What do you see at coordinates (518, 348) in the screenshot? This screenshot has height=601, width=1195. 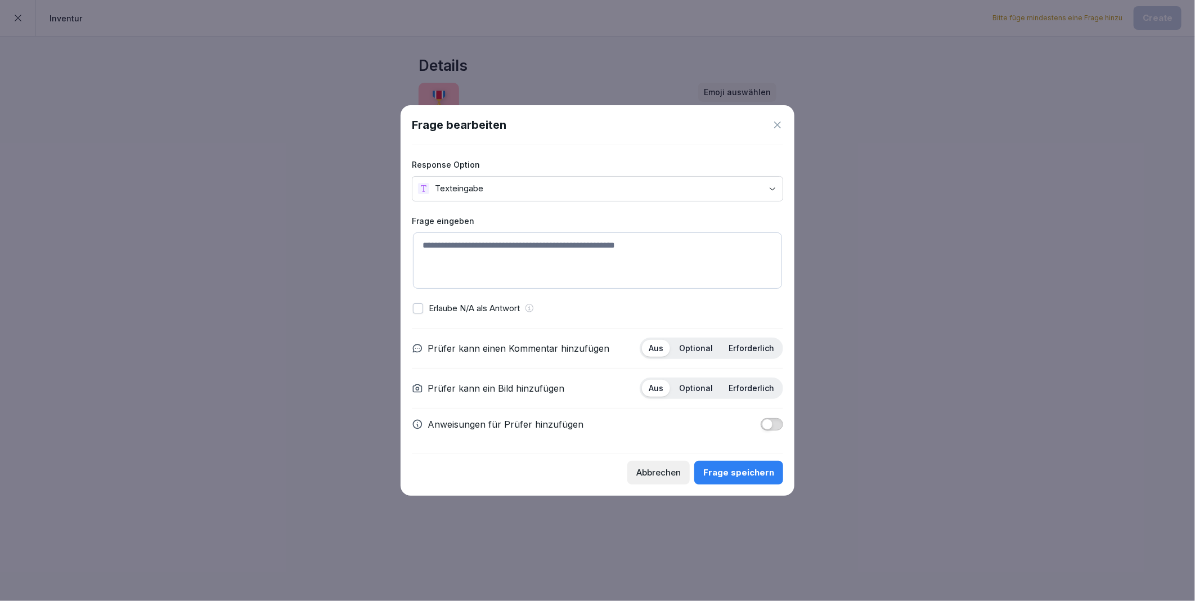 I see `p: Prüfer kann einen Kommentar hinzufügen` at bounding box center [518, 348].